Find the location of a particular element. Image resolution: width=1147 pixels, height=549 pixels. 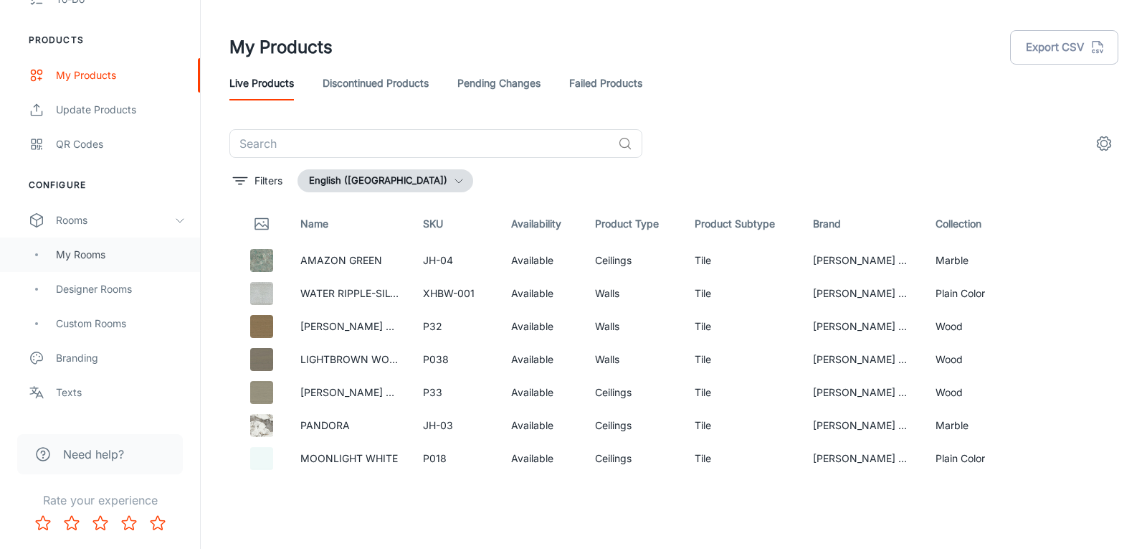

div: Branding is located at coordinates (120, 358).